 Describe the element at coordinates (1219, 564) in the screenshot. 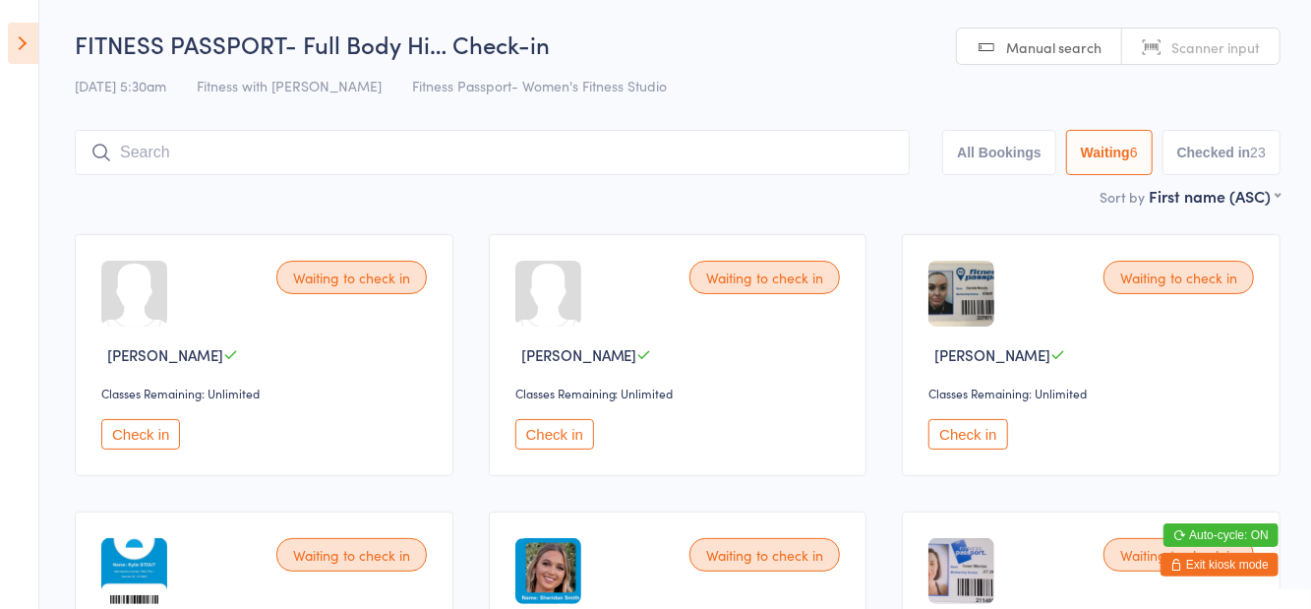

I see `button: Exit kiosk mode` at that location.